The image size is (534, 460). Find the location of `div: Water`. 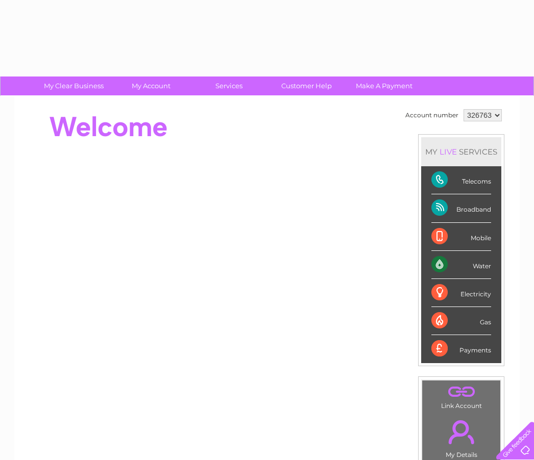

div: Water is located at coordinates (461, 265).